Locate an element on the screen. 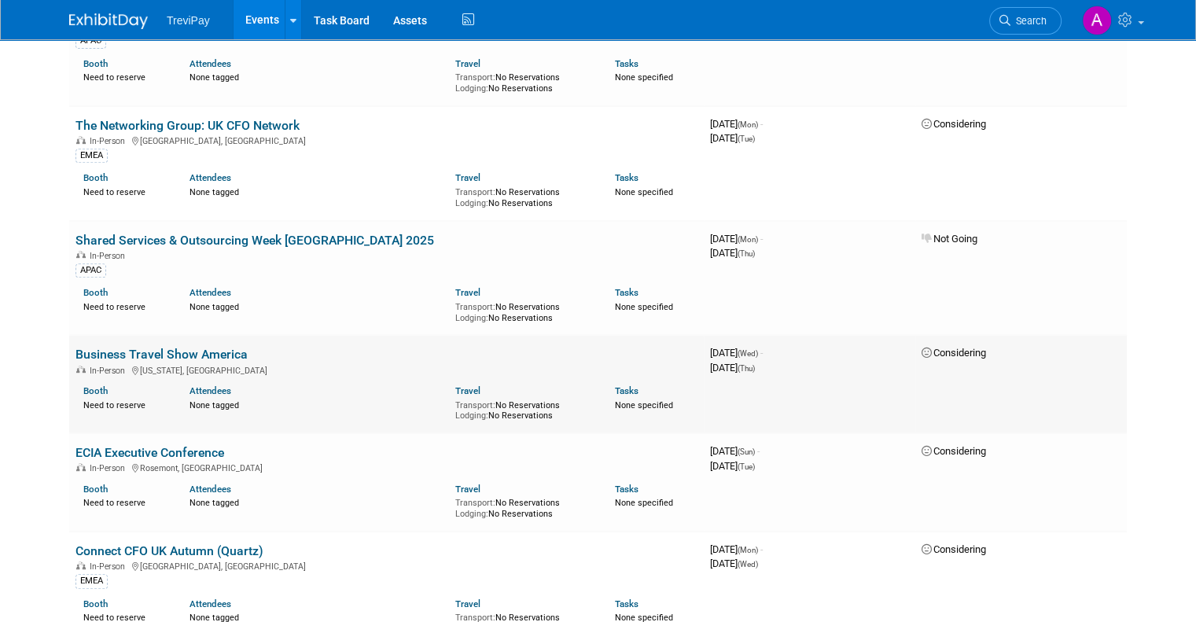 This screenshot has width=1196, height=622. a: Connect CFO UK Autumn (Quartz) is located at coordinates (169, 550).